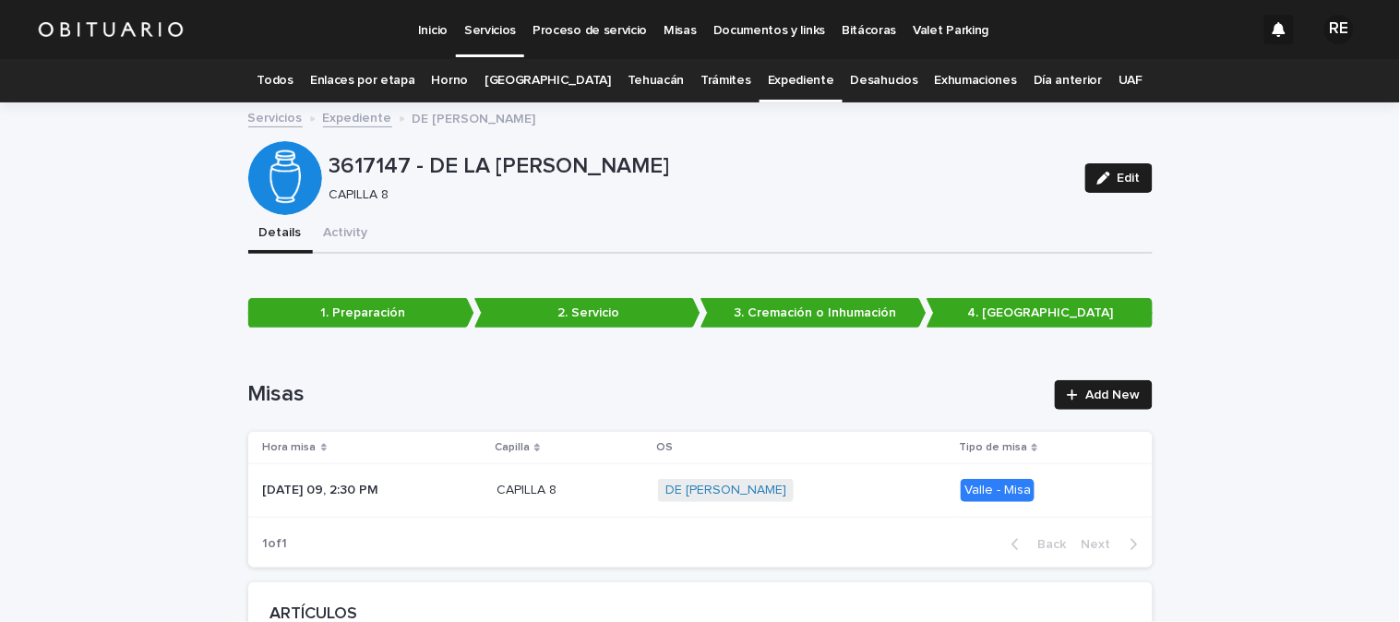 This screenshot has width=1400, height=622. What do you see at coordinates (1119, 178) in the screenshot?
I see `button: Edit` at bounding box center [1119, 178].